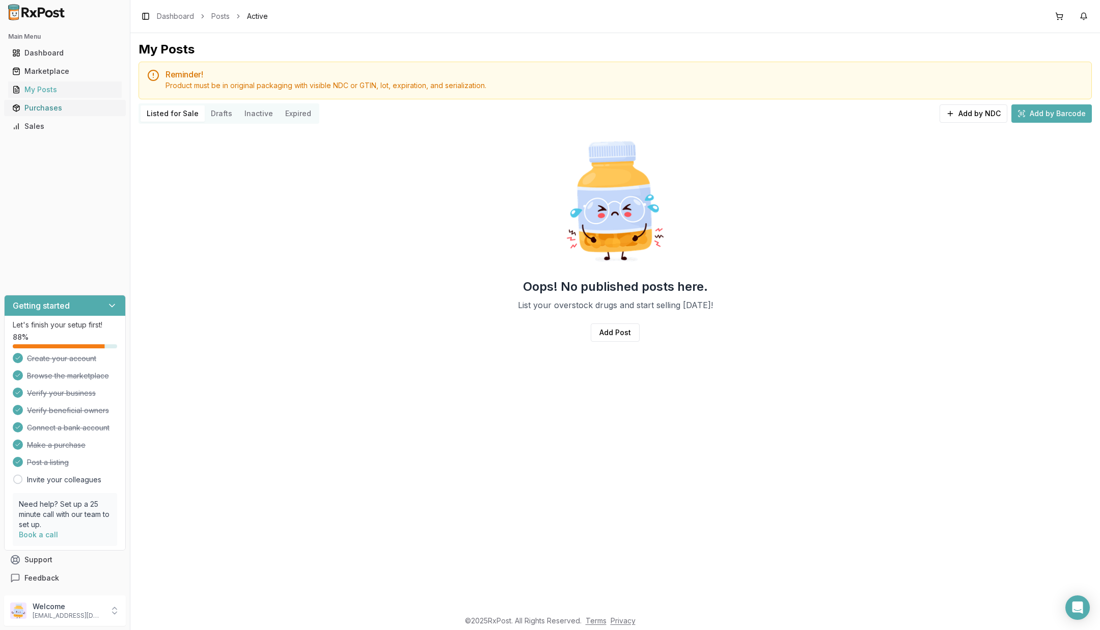 This screenshot has height=630, width=1100. What do you see at coordinates (61, 393) in the screenshot?
I see `span: Verify your business` at bounding box center [61, 393].